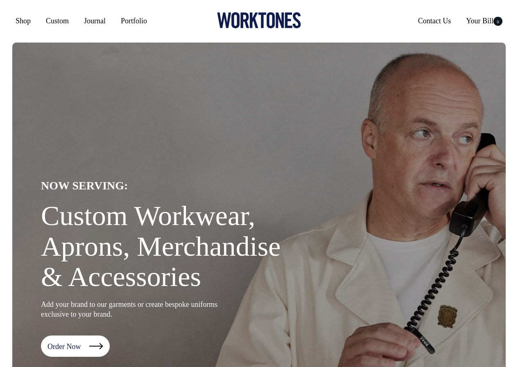 Image resolution: width=518 pixels, height=367 pixels. I want to click on a: Journal, so click(95, 21).